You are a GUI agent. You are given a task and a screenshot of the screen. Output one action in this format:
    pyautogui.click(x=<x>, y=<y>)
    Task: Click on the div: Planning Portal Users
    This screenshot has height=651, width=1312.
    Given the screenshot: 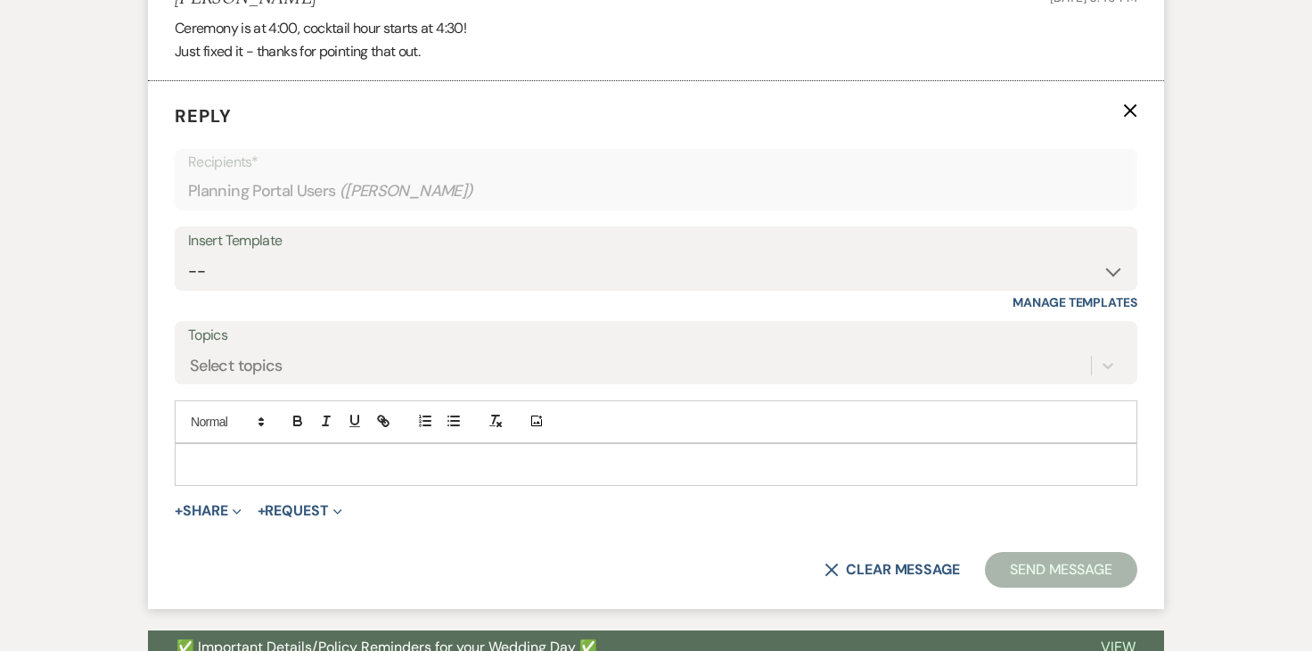 What is the action you would take?
    pyautogui.click(x=656, y=191)
    